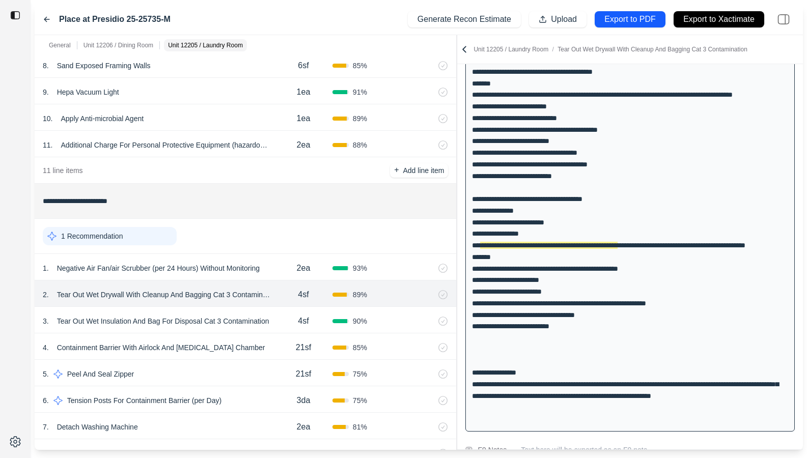 This screenshot has height=458, width=807. I want to click on button: Export to Xactimate, so click(719, 19).